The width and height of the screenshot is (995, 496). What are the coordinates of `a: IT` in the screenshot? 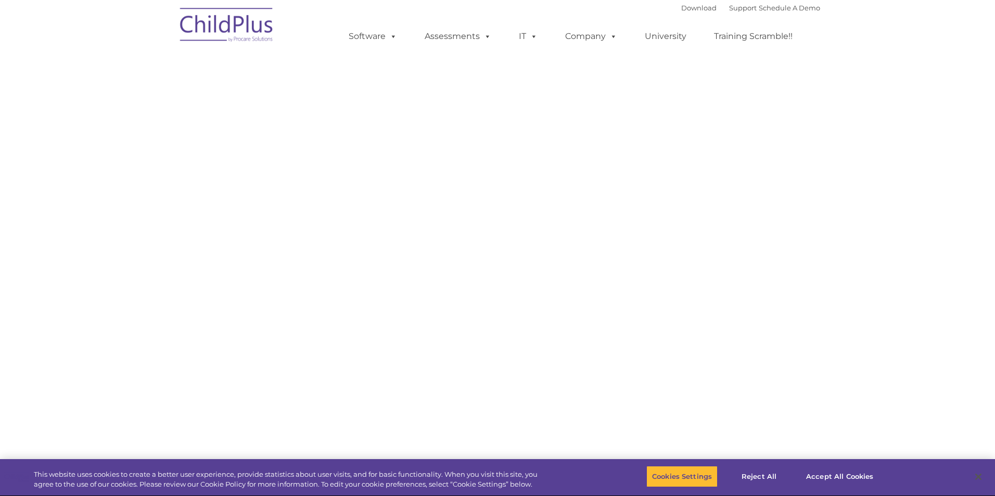 It's located at (528, 36).